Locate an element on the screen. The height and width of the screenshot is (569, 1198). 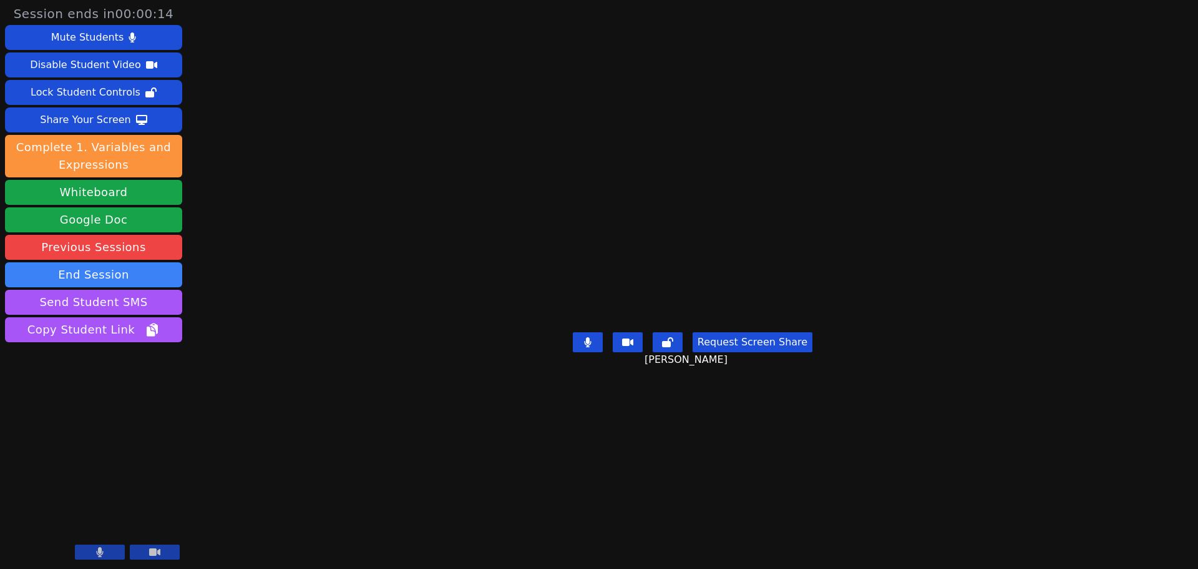
div: Mute Students is located at coordinates (87, 37).